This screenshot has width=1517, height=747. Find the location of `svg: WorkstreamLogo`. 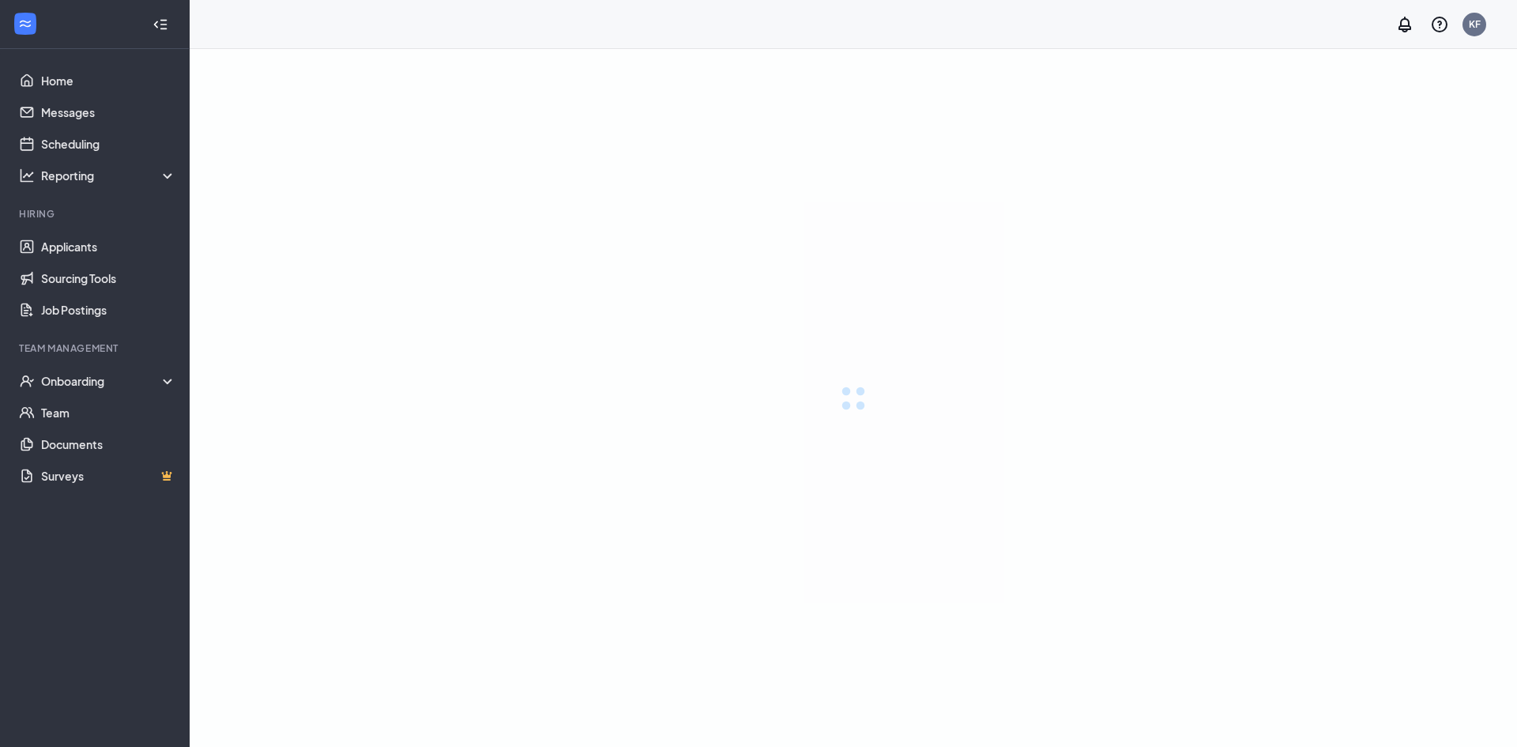

svg: WorkstreamLogo is located at coordinates (25, 24).